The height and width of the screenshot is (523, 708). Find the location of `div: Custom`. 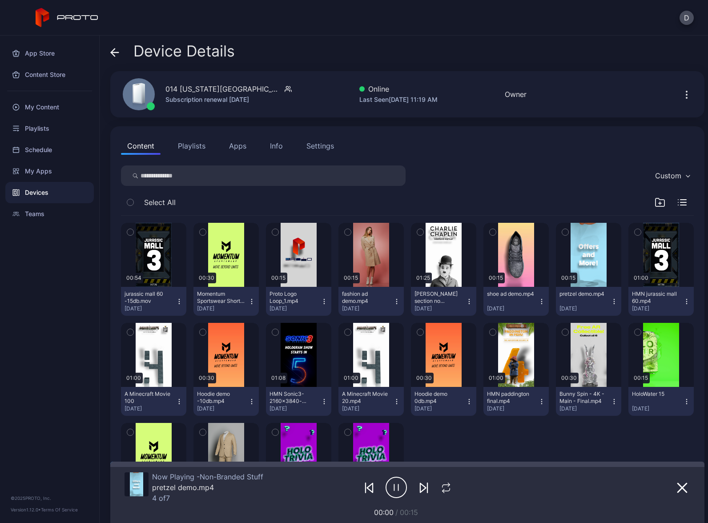

div: Custom is located at coordinates (668, 176).